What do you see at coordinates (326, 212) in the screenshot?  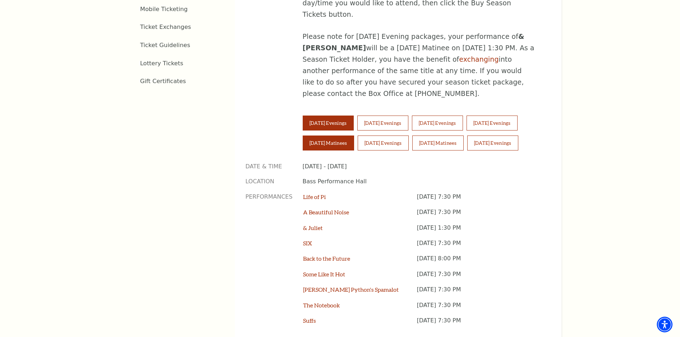 I see `a: A Beautiful Noise` at bounding box center [326, 212].